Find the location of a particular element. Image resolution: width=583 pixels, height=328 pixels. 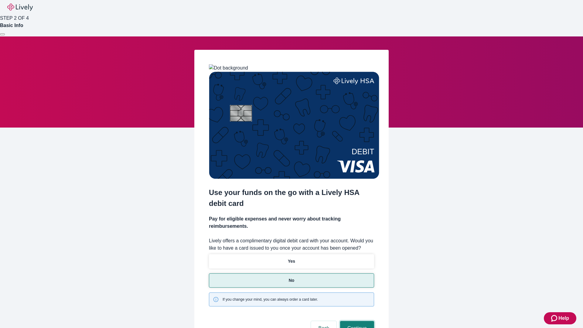

span: Help is located at coordinates (564, 318).